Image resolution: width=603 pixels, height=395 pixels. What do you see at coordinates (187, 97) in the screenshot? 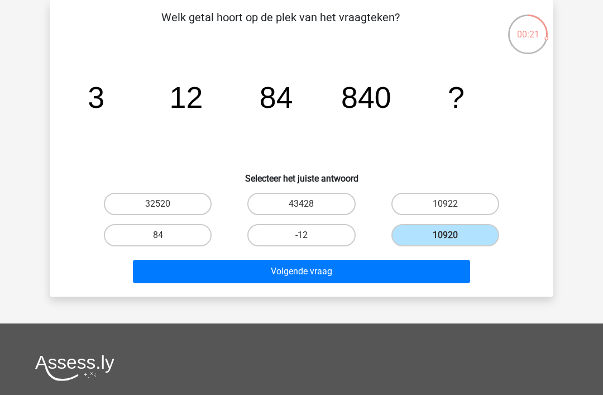
I see `tspan: 12` at bounding box center [187, 97].